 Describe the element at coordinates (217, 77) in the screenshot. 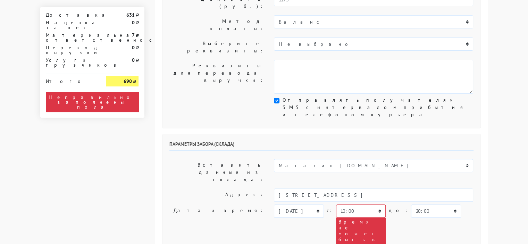

I see `label: Реквизиты для перевода выручки:` at that location.